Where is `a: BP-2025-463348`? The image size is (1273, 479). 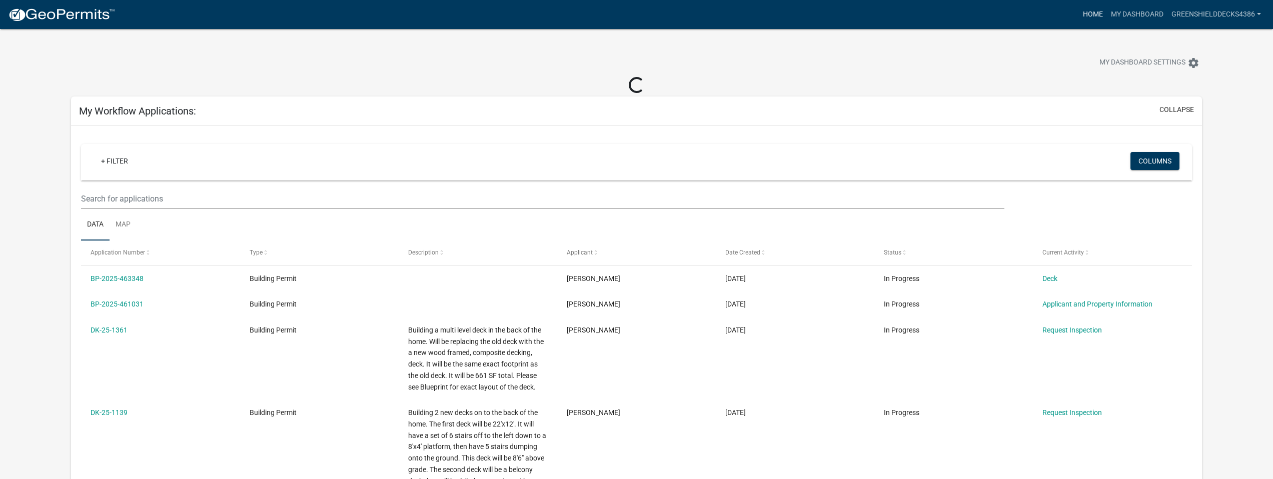
a: BP-2025-463348 is located at coordinates (117, 279).